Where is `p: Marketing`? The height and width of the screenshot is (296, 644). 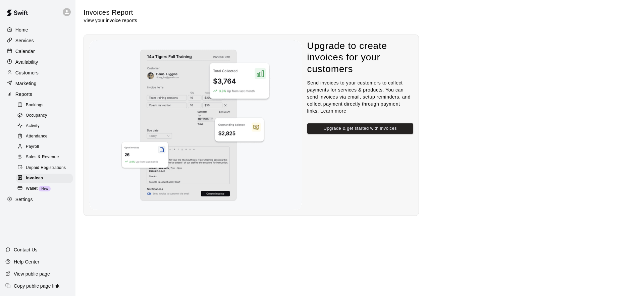
p: Marketing is located at coordinates (26, 84).